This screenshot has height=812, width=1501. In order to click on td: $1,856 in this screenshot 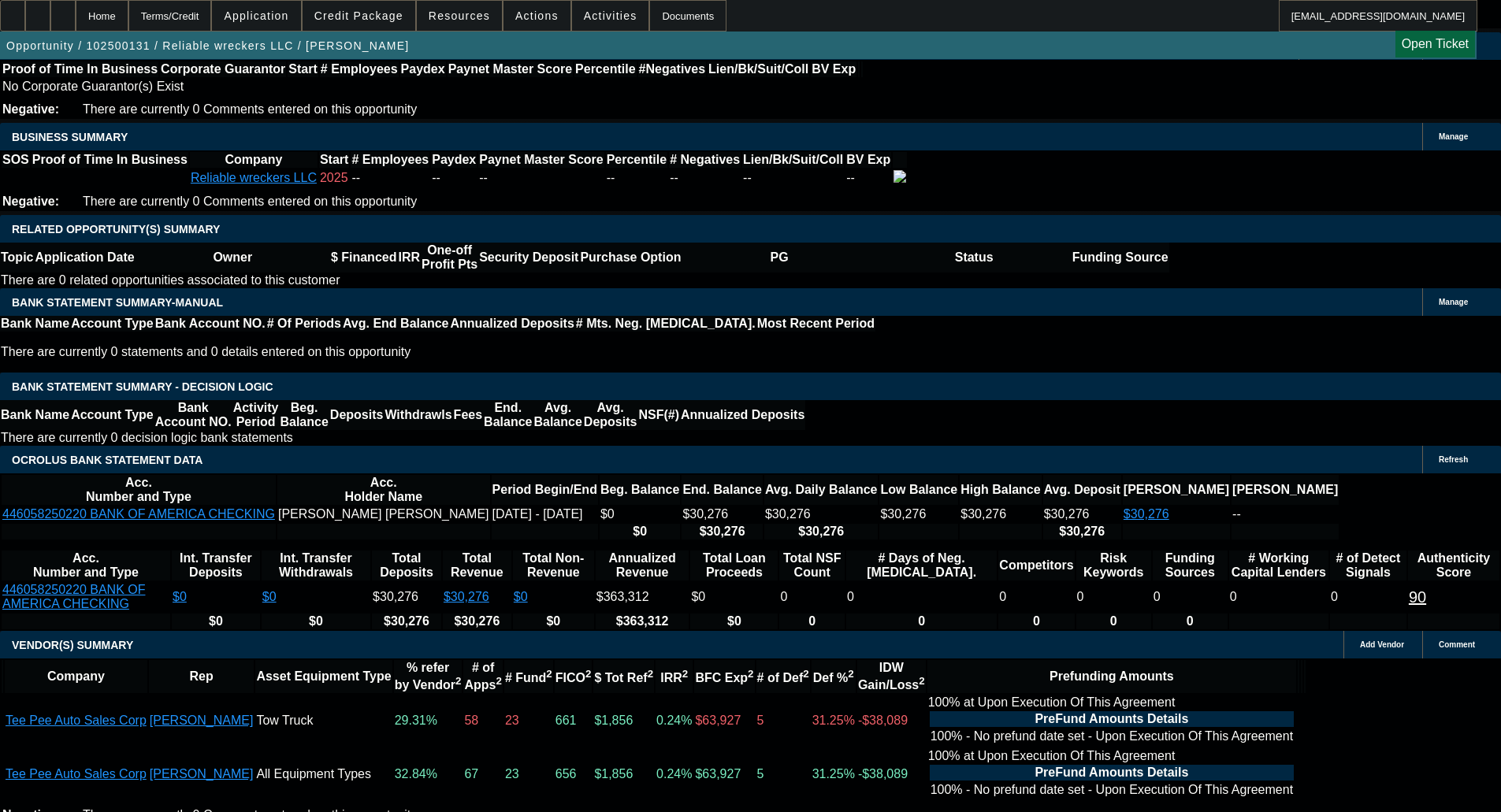, I will do `click(623, 721)`.